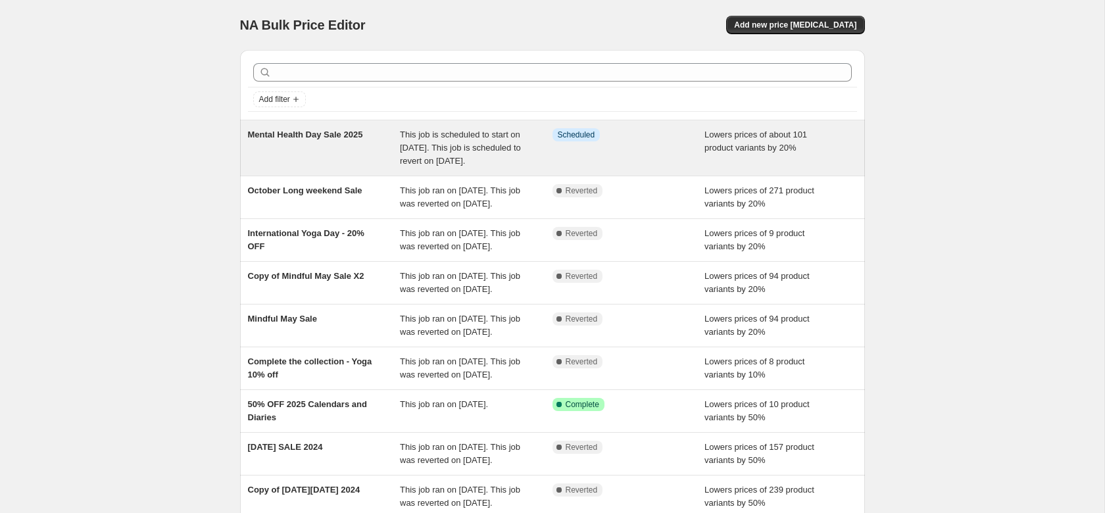  What do you see at coordinates (303, 25) in the screenshot?
I see `span: NA Bulk Price Editor` at bounding box center [303, 25].